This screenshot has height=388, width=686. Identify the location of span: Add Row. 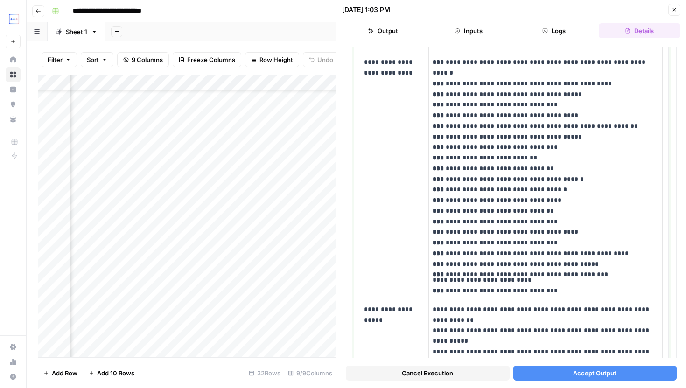
(64, 373).